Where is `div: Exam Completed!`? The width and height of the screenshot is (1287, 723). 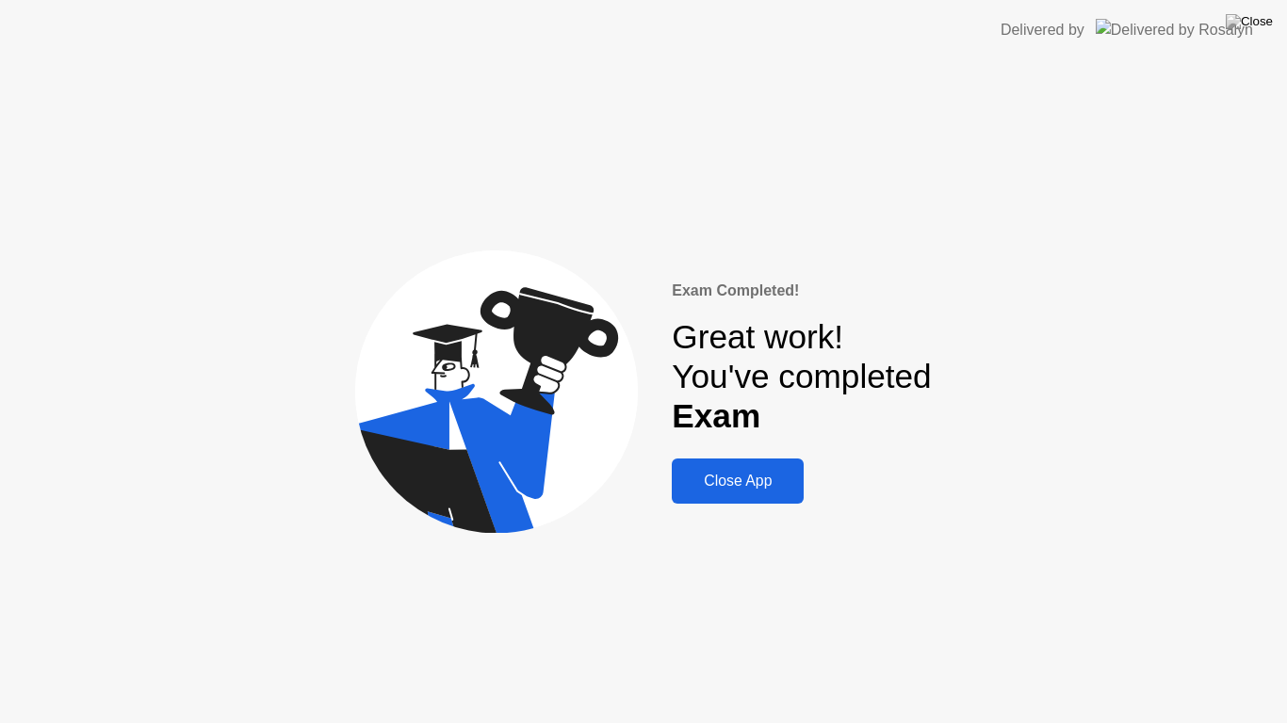
div: Exam Completed! is located at coordinates (801, 291).